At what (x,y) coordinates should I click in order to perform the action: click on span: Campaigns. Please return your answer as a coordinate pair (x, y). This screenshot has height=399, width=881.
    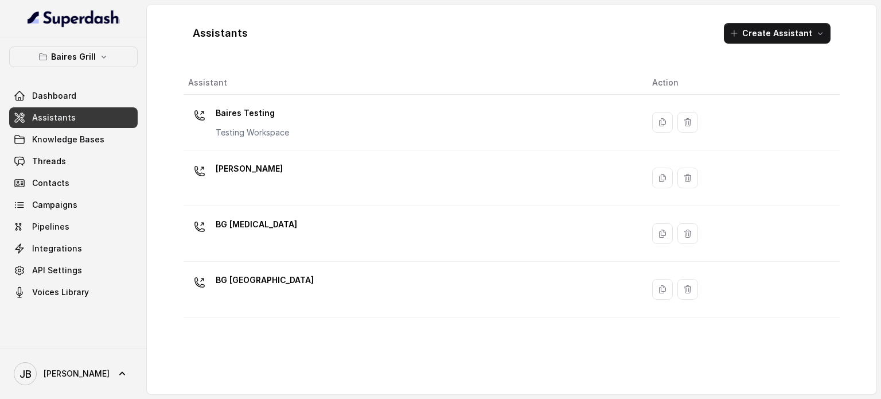
    Looking at the image, I should click on (54, 205).